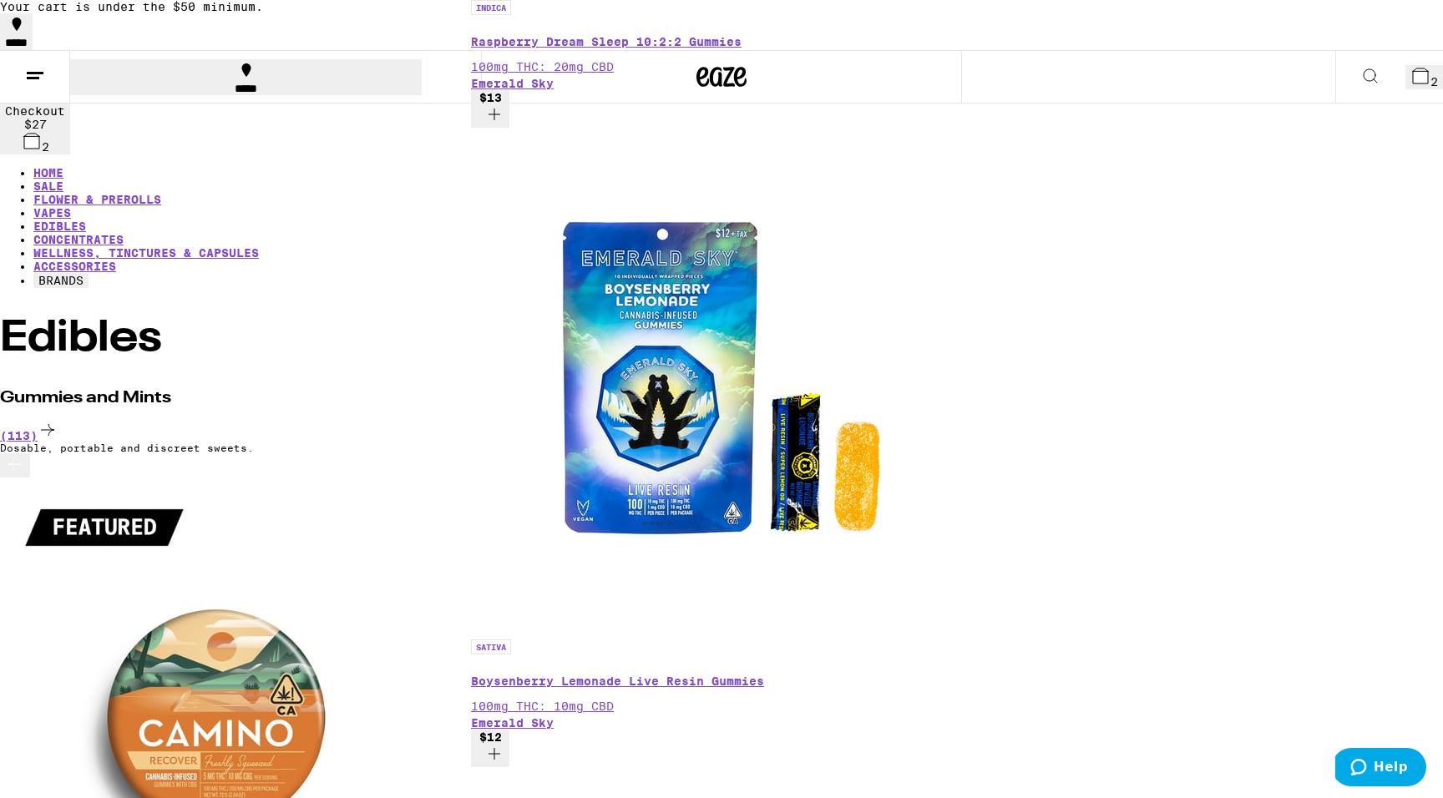  Describe the element at coordinates (490, 737) in the screenshot. I see `span: $12` at that location.